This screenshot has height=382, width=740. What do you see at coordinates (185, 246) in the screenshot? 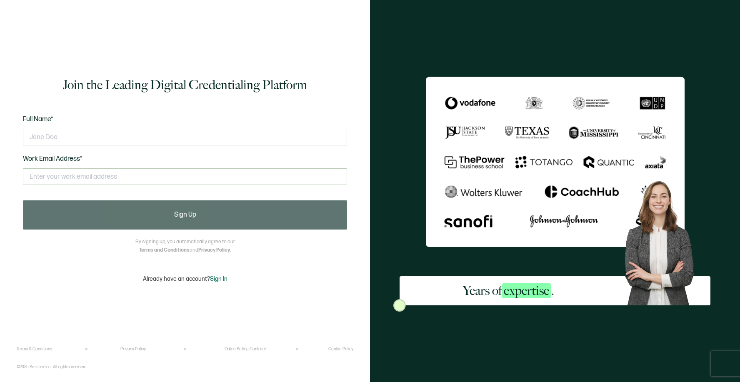
I see `p: By signing up, you automatically agree to our and .` at bounding box center [185, 246].